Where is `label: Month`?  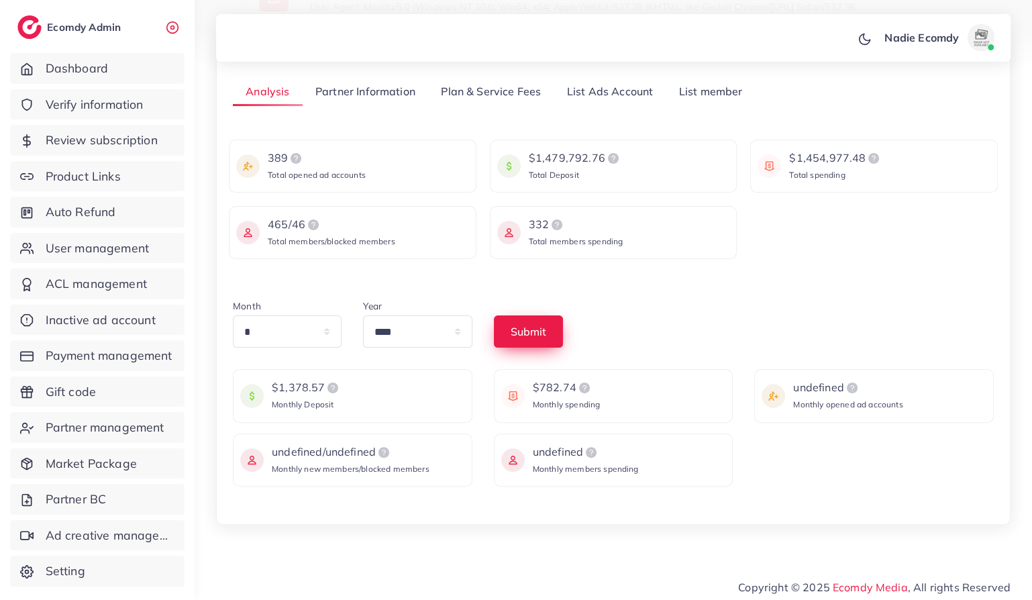
label: Month is located at coordinates (247, 306).